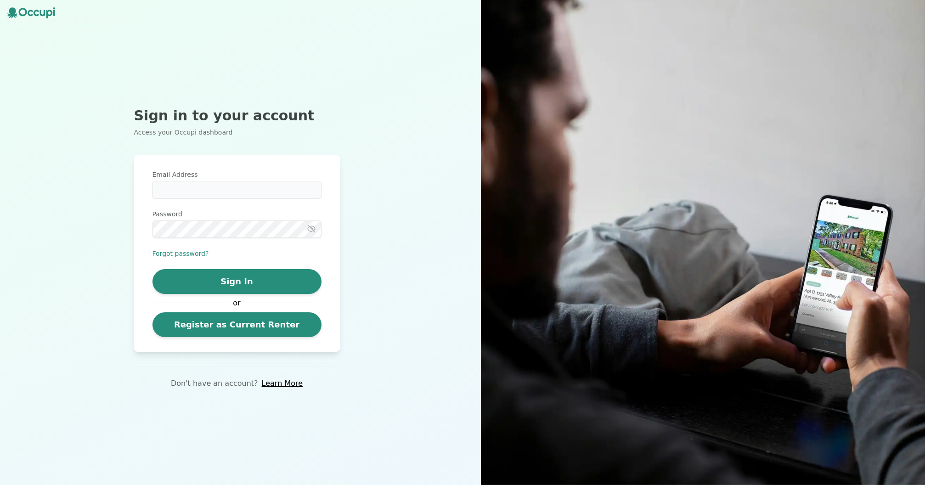 This screenshot has width=925, height=485. What do you see at coordinates (237, 132) in the screenshot?
I see `p: Access your Occupi dashboard` at bounding box center [237, 132].